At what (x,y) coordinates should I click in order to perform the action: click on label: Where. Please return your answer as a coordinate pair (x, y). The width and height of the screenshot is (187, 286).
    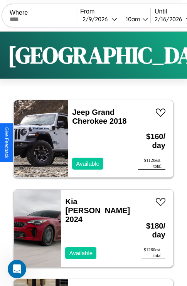
    Looking at the image, I should click on (43, 13).